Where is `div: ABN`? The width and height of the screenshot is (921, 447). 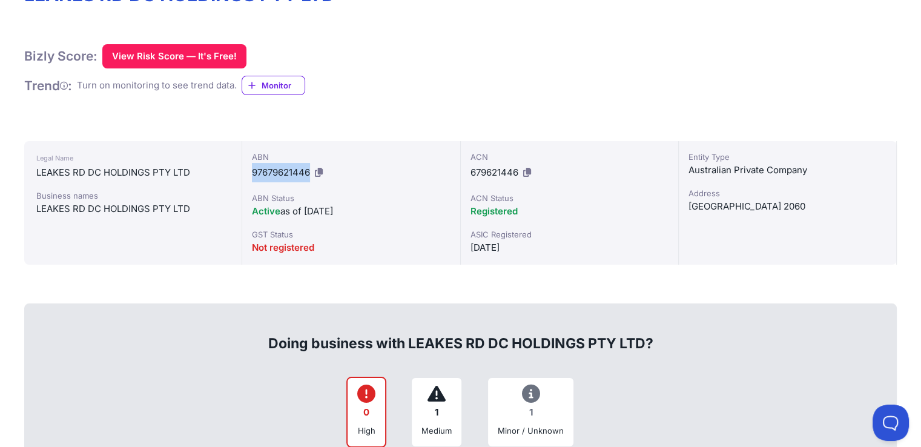 div: ABN is located at coordinates (351, 157).